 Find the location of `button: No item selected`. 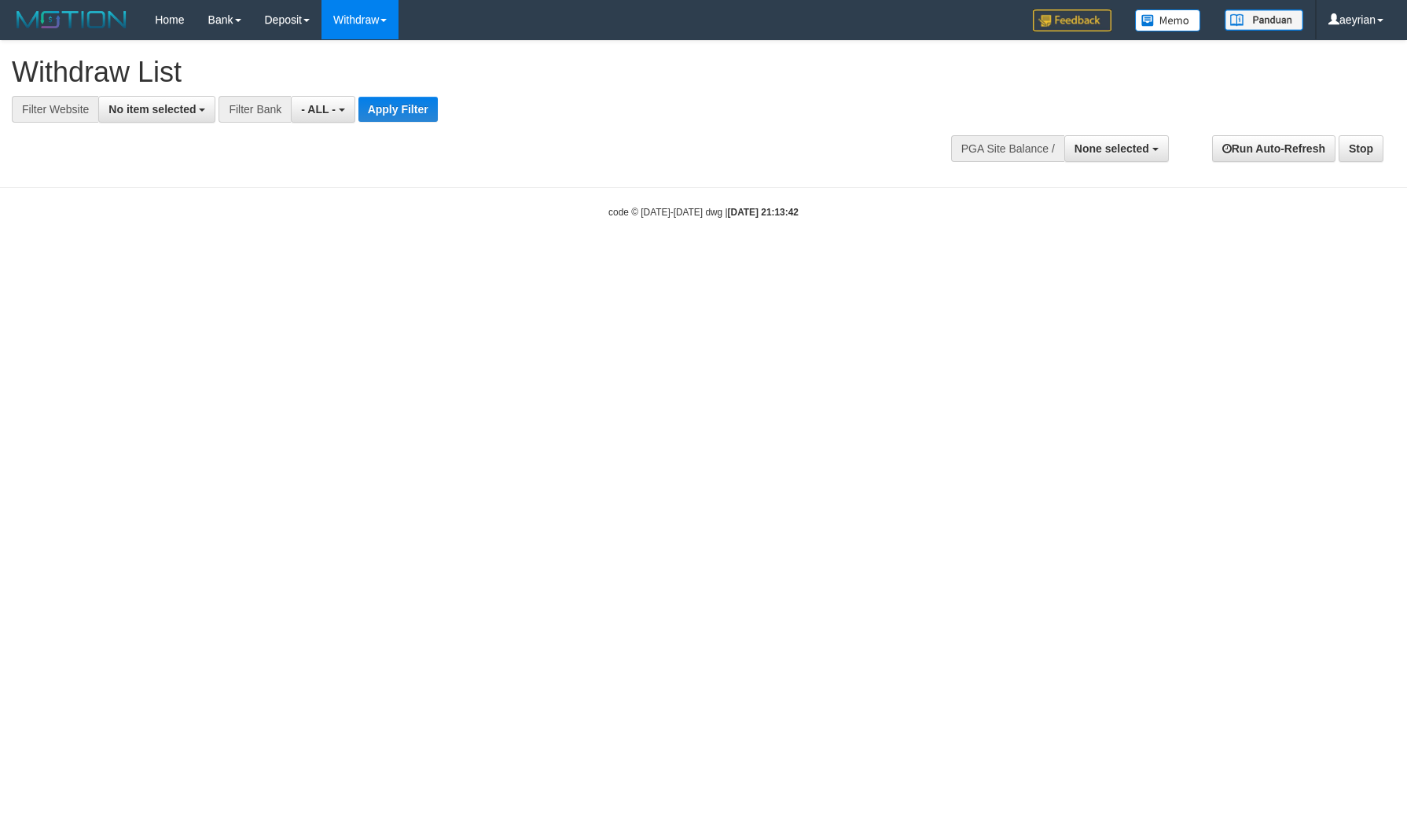

button: No item selected is located at coordinates (156, 109).